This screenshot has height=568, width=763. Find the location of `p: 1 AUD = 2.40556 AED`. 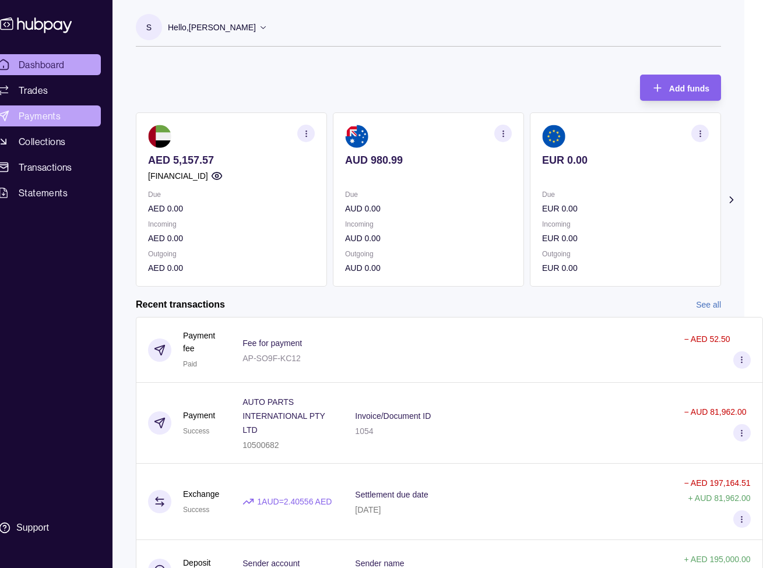

p: 1 AUD = 2.40556 AED is located at coordinates (294, 502).